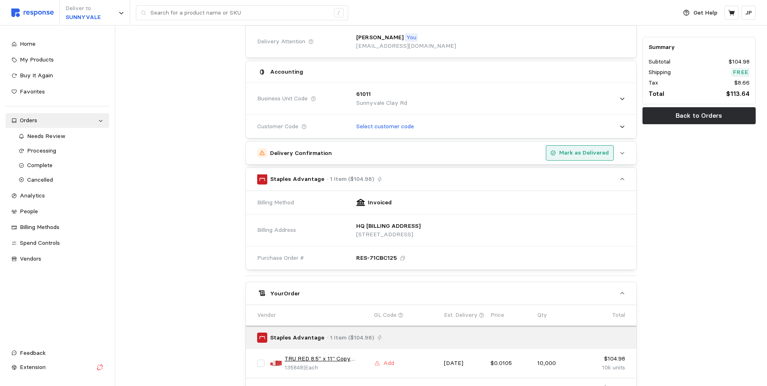 The height and width of the screenshot is (386, 767). Describe the element at coordinates (57, 353) in the screenshot. I see `button: Feedback` at that location.